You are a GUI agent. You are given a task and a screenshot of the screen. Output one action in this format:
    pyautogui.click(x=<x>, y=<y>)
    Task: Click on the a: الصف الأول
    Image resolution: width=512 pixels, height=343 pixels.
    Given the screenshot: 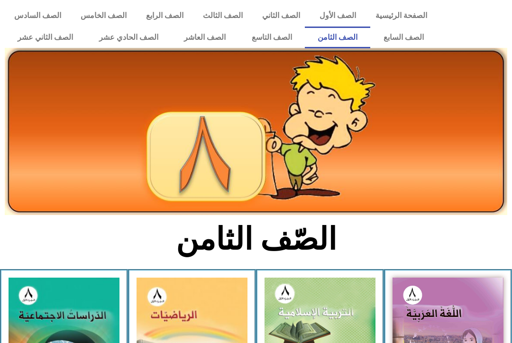 What is the action you would take?
    pyautogui.click(x=338, y=16)
    